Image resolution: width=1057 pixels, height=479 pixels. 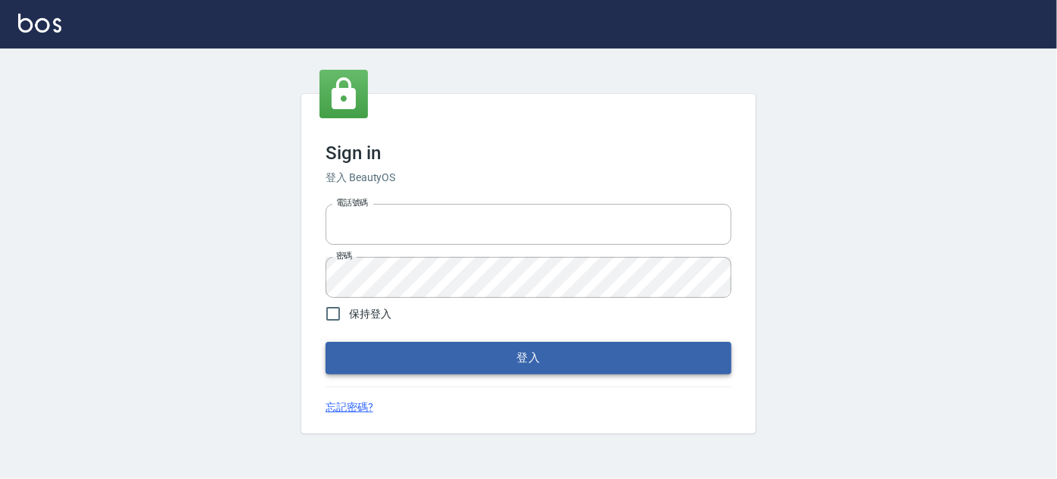 What do you see at coordinates (349, 407) in the screenshot?
I see `a: 忘記密碼?` at bounding box center [349, 407].